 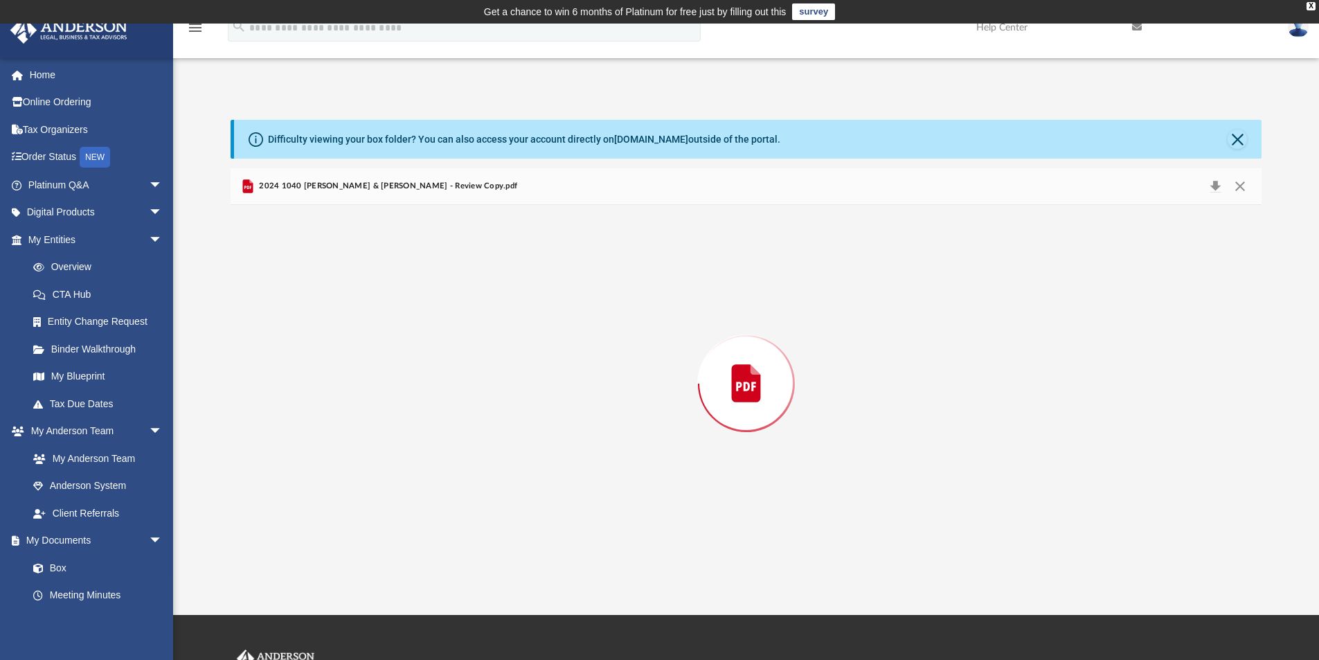 What do you see at coordinates (98, 513) in the screenshot?
I see `a: Client Referrals` at bounding box center [98, 513].